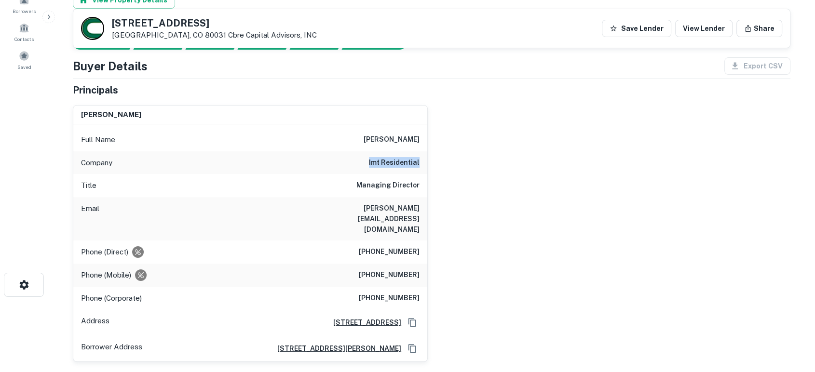 This screenshot has width=815, height=372. Describe the element at coordinates (24, 67) in the screenshot. I see `span: Saved` at that location.